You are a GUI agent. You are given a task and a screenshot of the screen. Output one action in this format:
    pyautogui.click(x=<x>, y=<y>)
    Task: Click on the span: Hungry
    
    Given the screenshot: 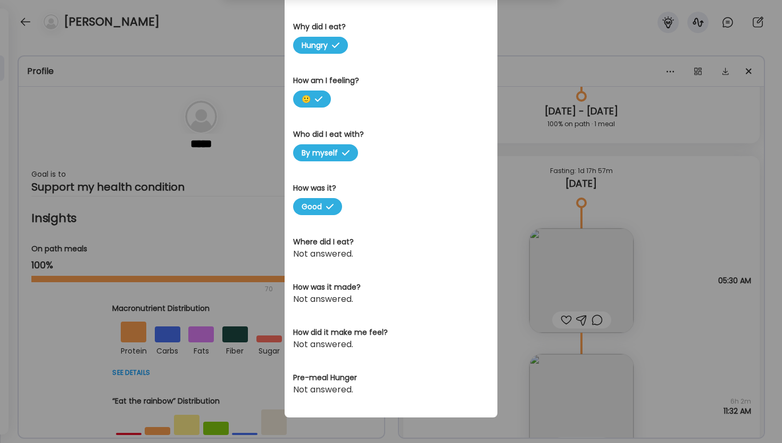 What is the action you would take?
    pyautogui.click(x=320, y=45)
    